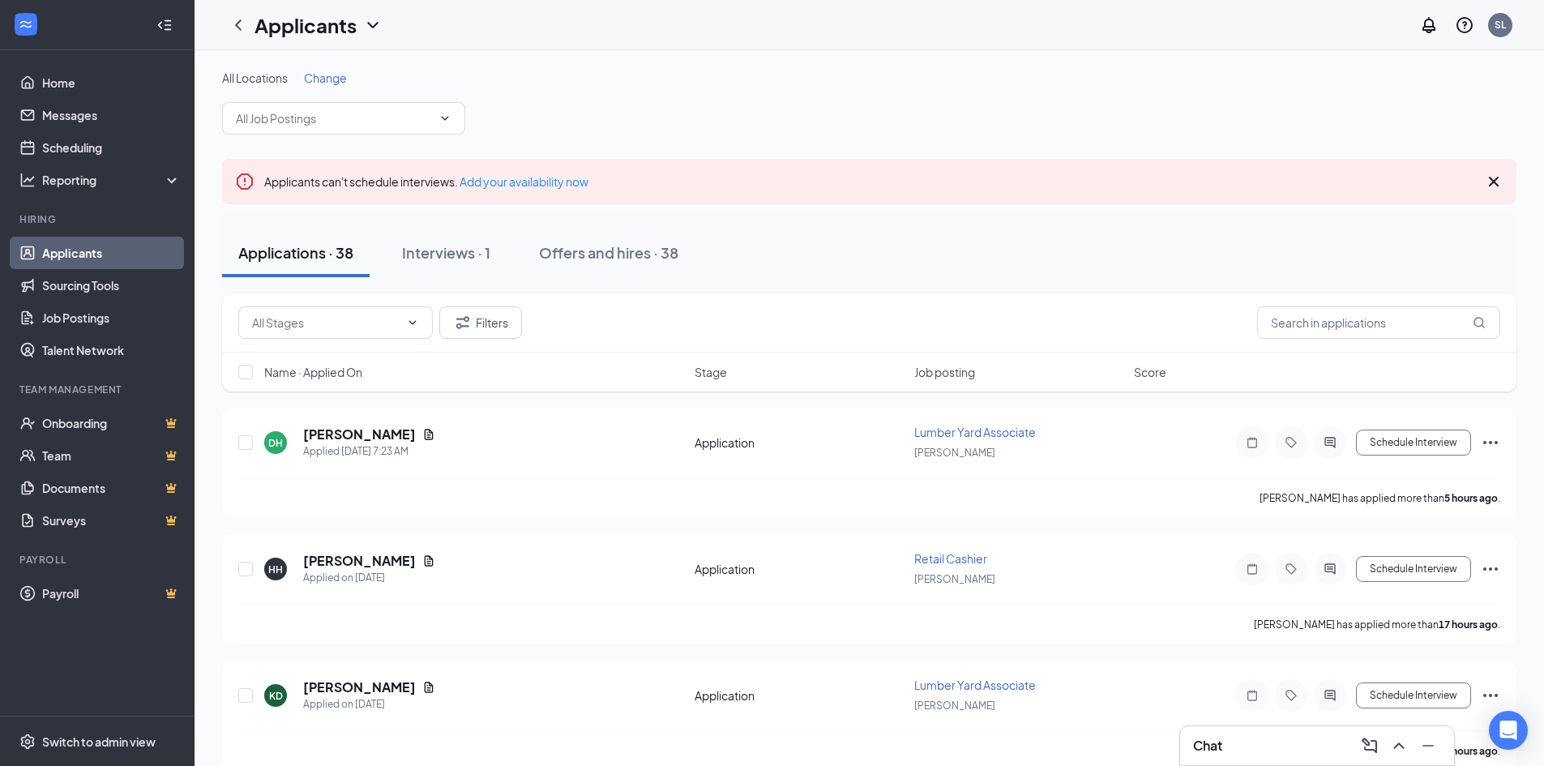 Image resolution: width=1544 pixels, height=766 pixels. I want to click on input: Search in applications, so click(1379, 323).